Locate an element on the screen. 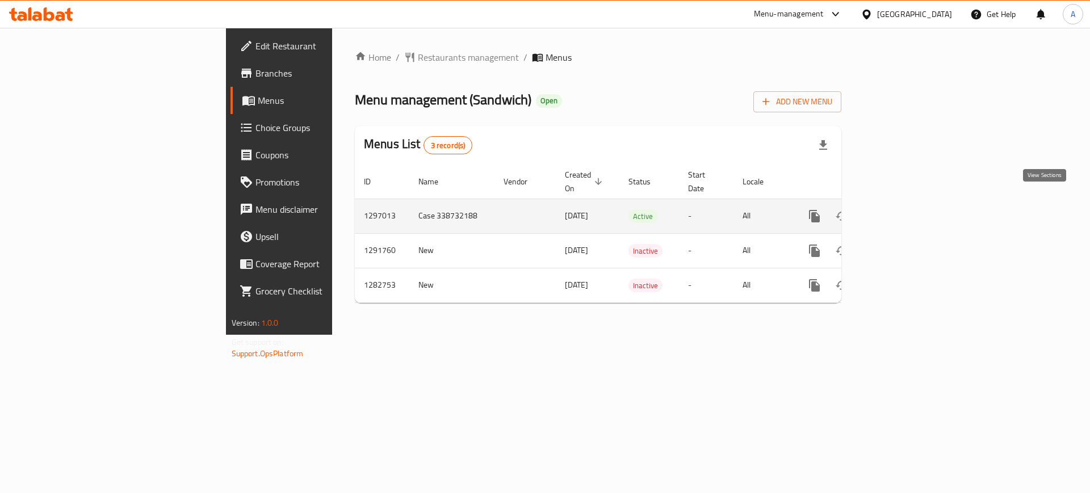 This screenshot has width=1090, height=493. span: Status is located at coordinates (647, 182).